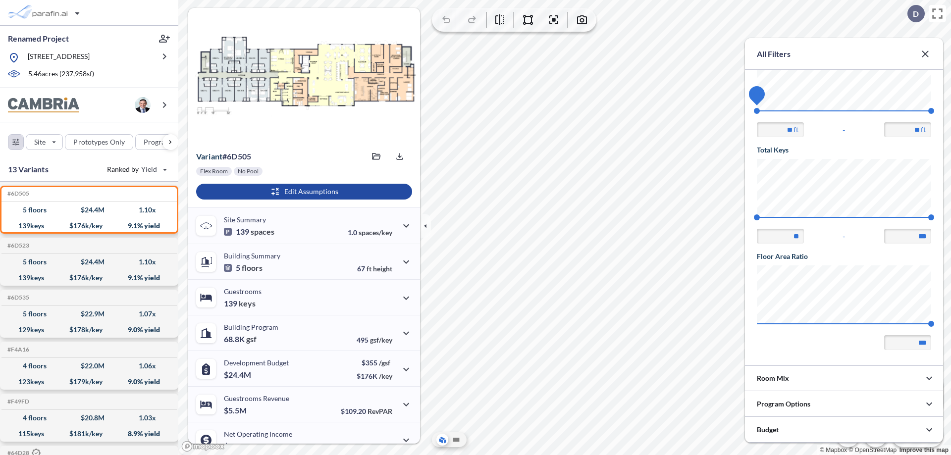 The height and width of the screenshot is (455, 951). Describe the element at coordinates (380, 411) in the screenshot. I see `span: RevPAR` at that location.